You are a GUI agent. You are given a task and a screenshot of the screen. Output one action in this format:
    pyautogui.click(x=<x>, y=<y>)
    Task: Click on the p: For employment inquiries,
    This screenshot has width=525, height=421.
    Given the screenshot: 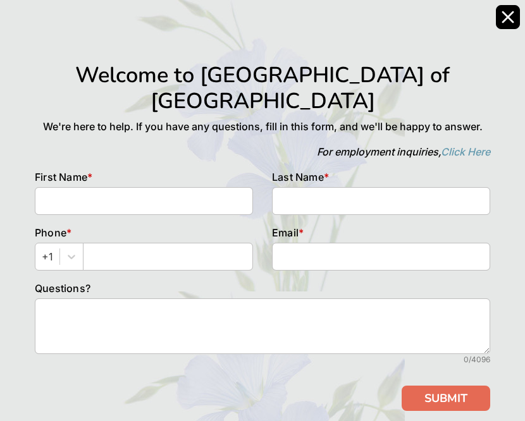 What is the action you would take?
    pyautogui.click(x=262, y=152)
    